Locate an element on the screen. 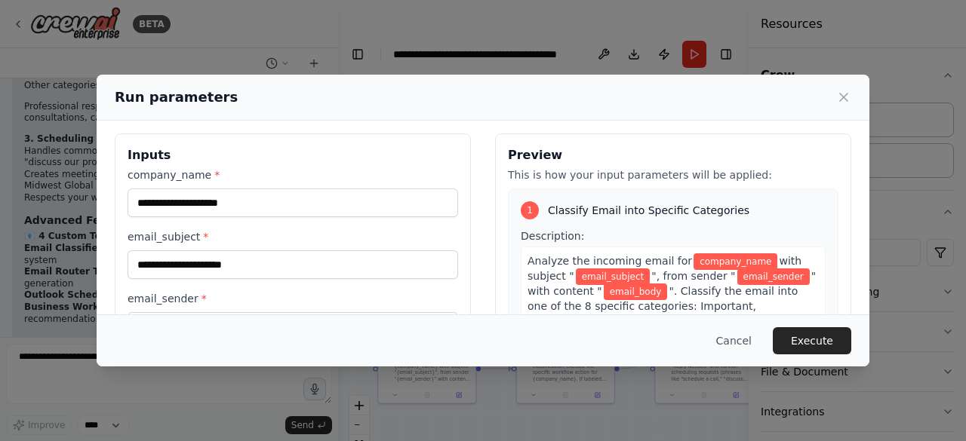 This screenshot has height=441, width=966. button: Cancel is located at coordinates (733, 341).